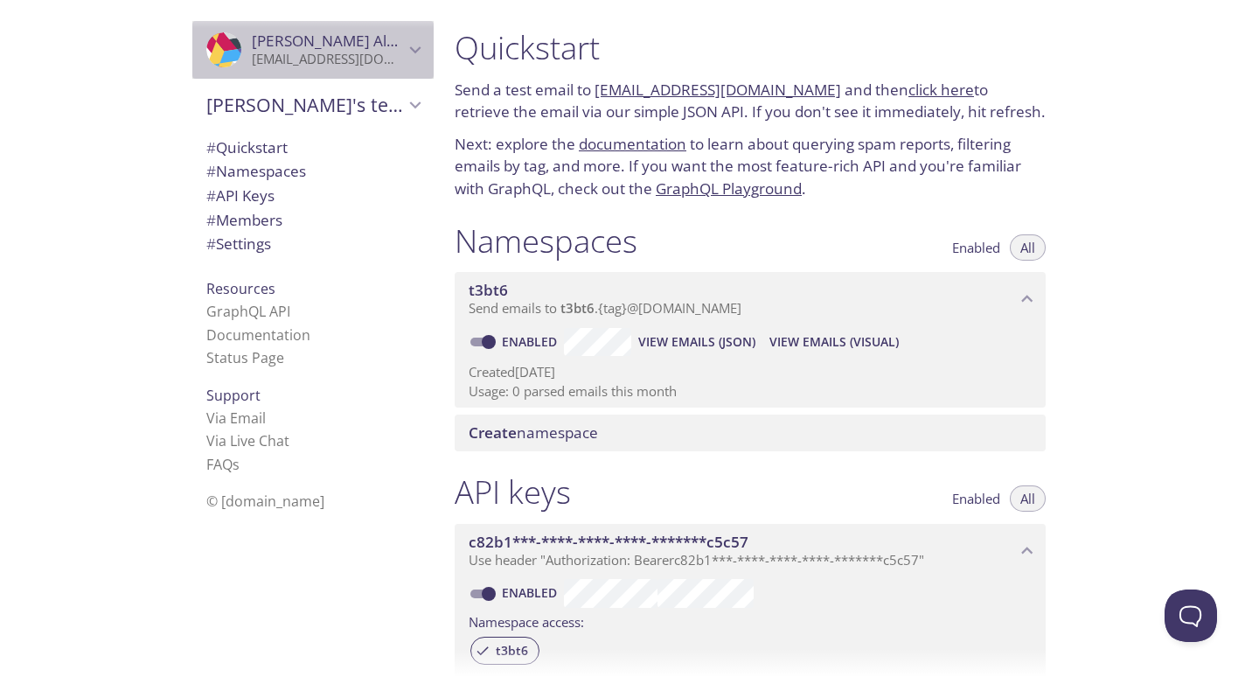 The height and width of the screenshot is (677, 1252). I want to click on span: namespace, so click(533, 432).